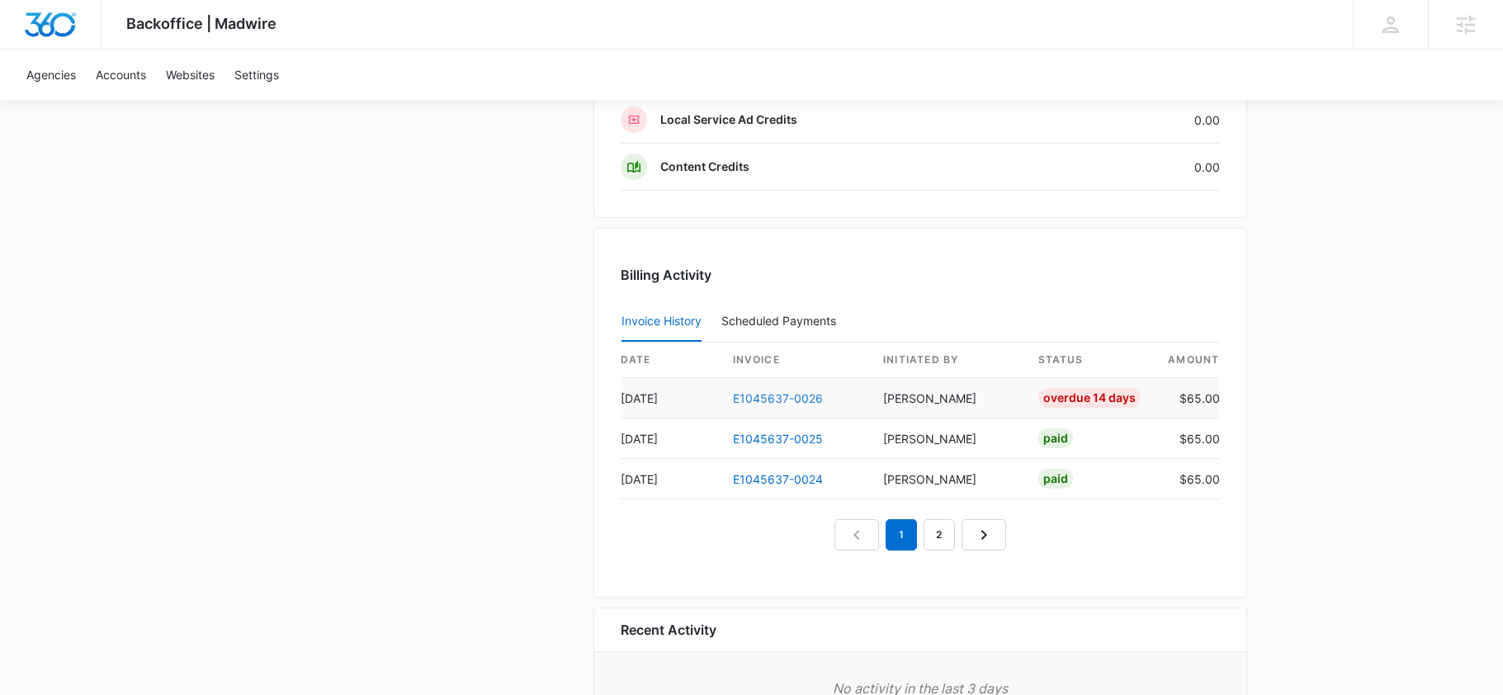 This screenshot has height=695, width=1503. I want to click on button: Invoice History, so click(661, 322).